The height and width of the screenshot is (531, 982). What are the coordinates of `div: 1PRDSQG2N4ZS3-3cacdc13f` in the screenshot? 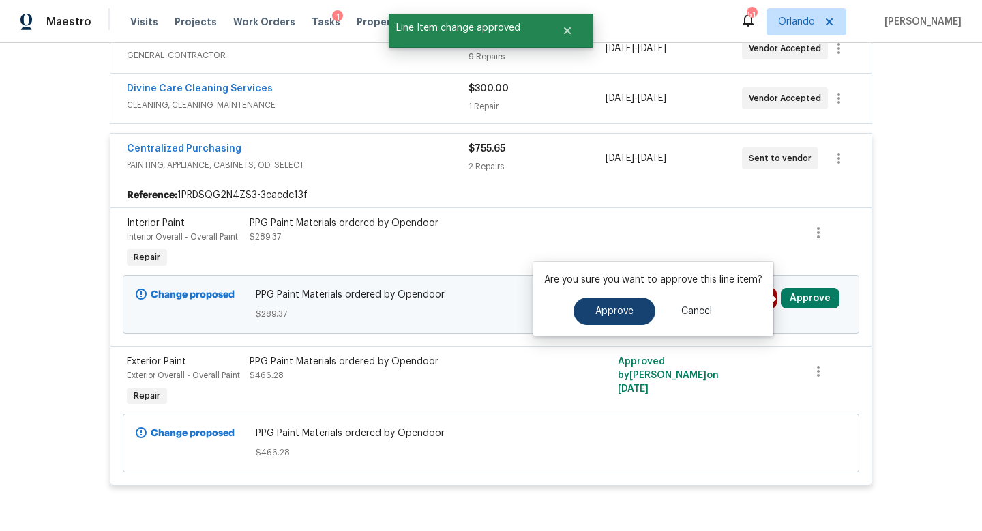 It's located at (491, 195).